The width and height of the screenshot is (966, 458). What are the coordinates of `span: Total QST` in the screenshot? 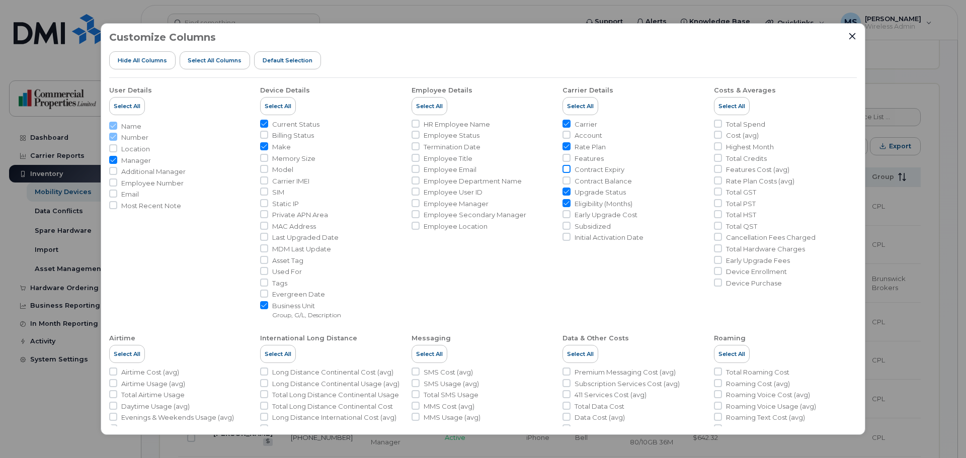 It's located at (742, 226).